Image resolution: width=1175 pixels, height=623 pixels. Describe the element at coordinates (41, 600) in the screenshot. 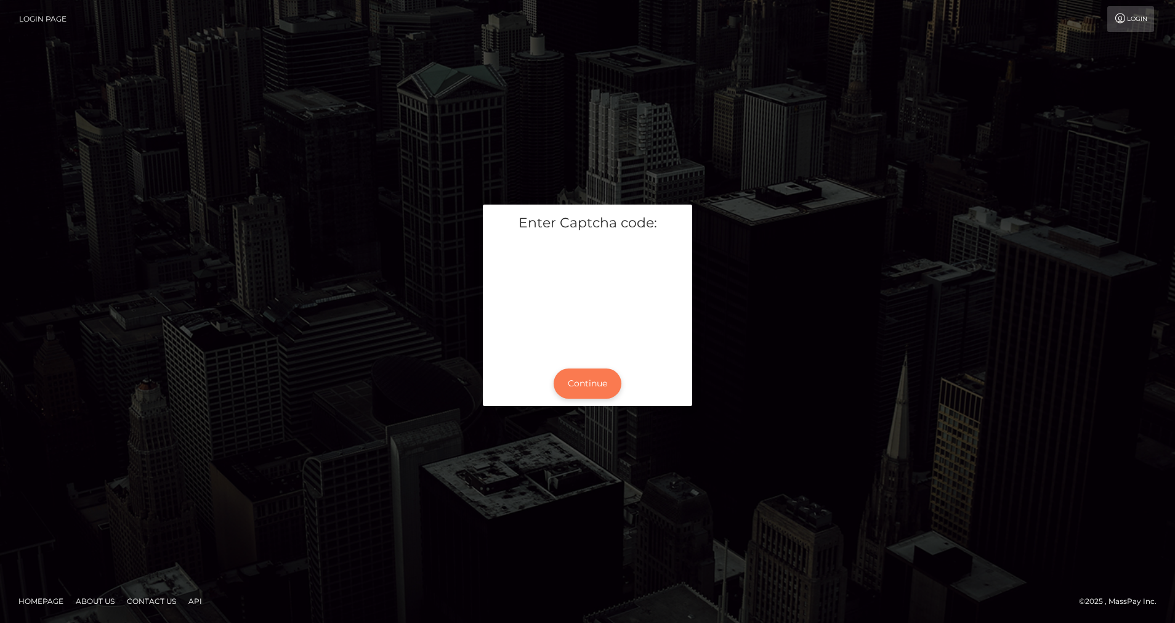

I see `a: Homepage` at that location.